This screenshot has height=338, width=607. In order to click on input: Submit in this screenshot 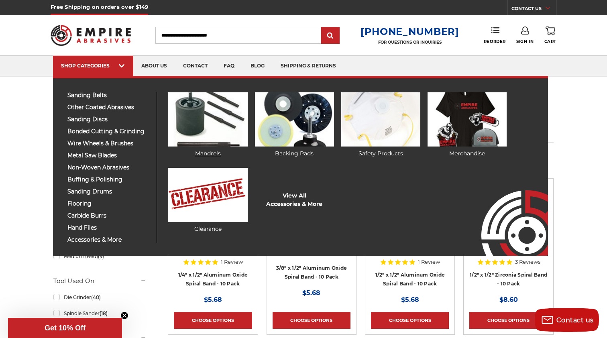, I will do `click(331, 36)`.